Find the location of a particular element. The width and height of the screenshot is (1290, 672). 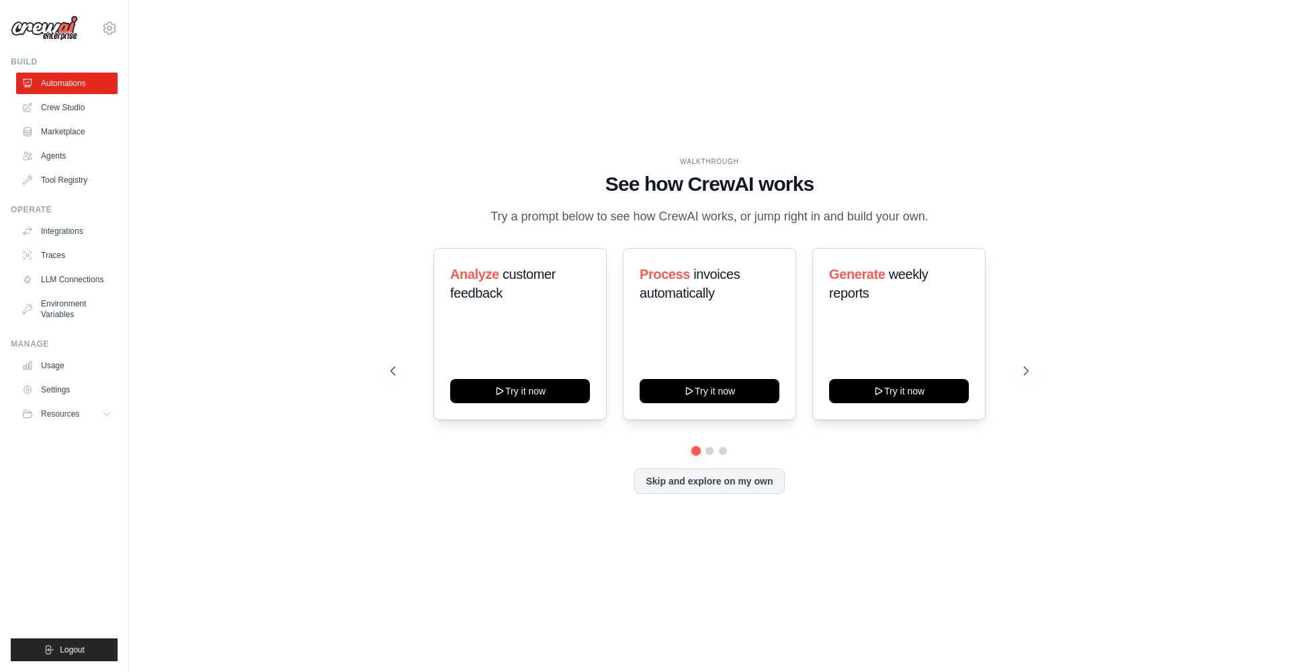

span: Resources is located at coordinates (60, 414).